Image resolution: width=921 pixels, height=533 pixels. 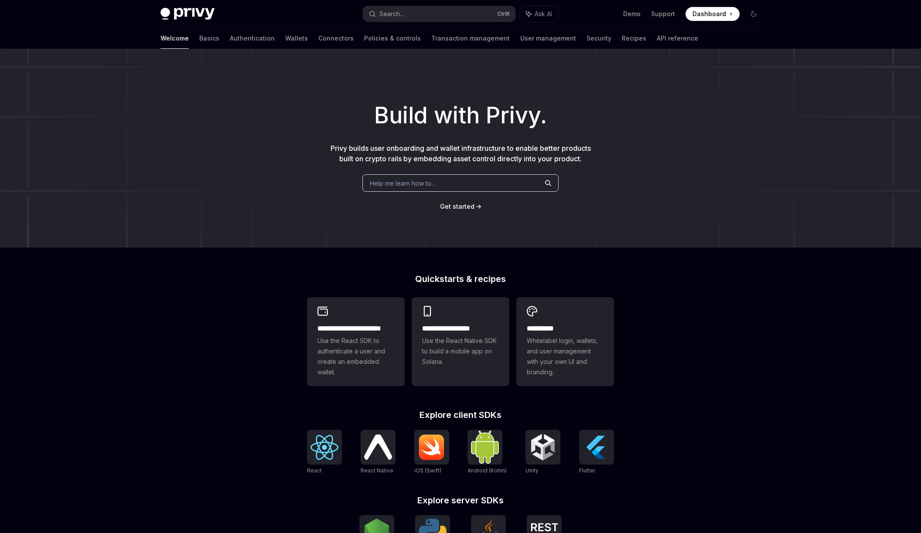 What do you see at coordinates (439, 14) in the screenshot?
I see `button: Search...CtrlK` at bounding box center [439, 14].